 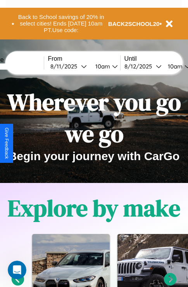 I want to click on div: 8 / 12 / 2025, so click(x=140, y=66).